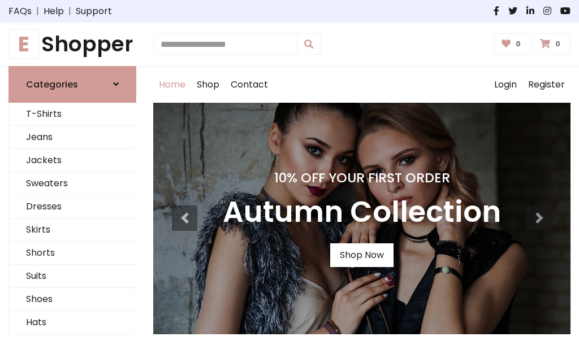 Image resolution: width=579 pixels, height=341 pixels. Describe the element at coordinates (72, 276) in the screenshot. I see `a: Suits` at that location.